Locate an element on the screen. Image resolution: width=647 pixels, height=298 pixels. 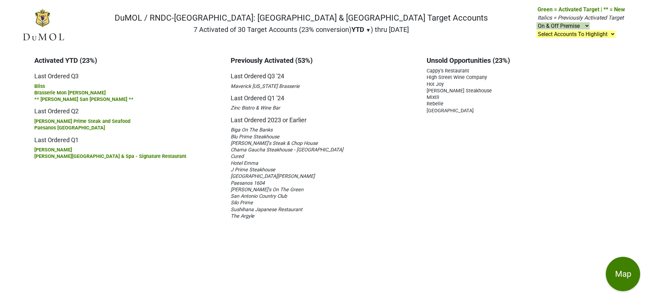
h5: Last Ordered Q1 is located at coordinates (127, 137).